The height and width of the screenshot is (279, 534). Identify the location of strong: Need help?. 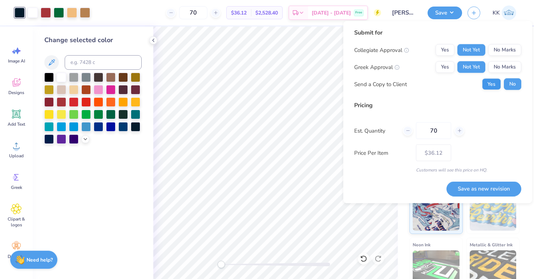
(40, 260).